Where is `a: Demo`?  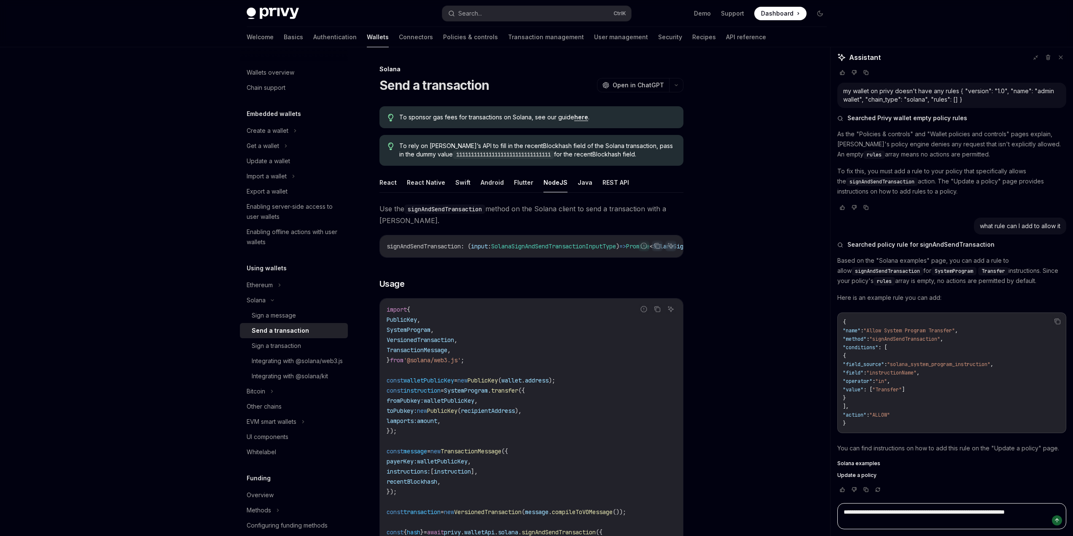
a: Demo is located at coordinates (703, 13).